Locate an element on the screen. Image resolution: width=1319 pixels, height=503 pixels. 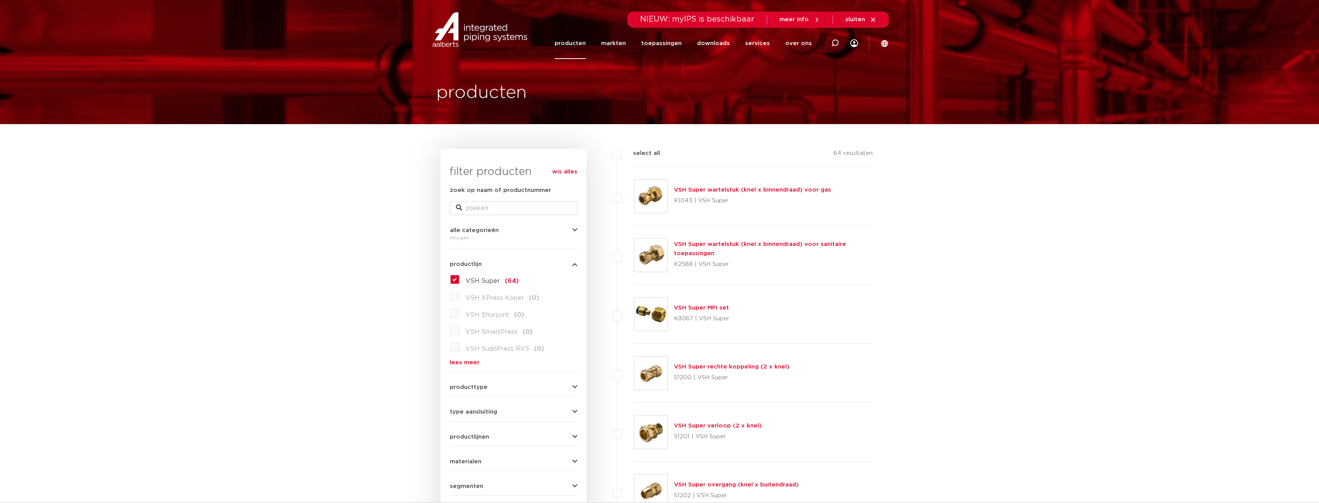
span: alle categorieën is located at coordinates (474, 230).